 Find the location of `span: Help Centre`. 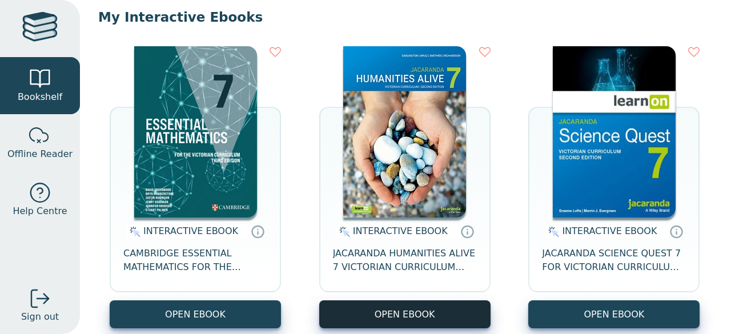

span: Help Centre is located at coordinates (39, 211).